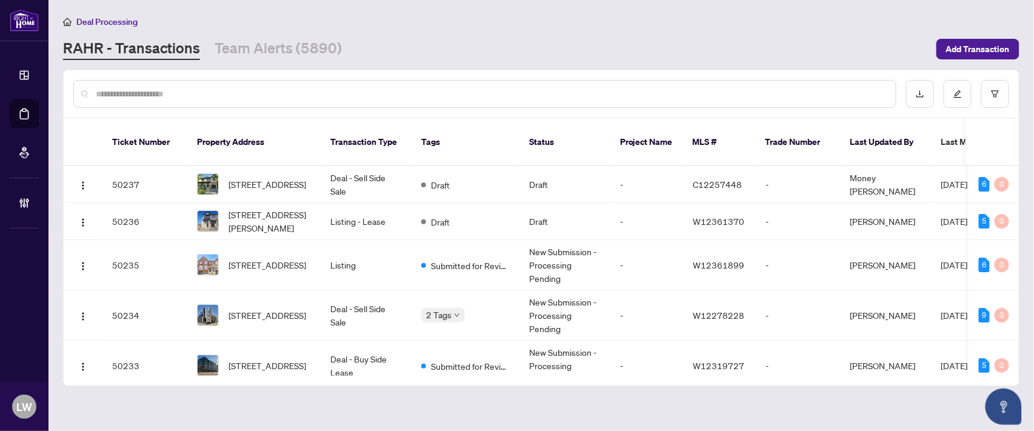  What do you see at coordinates (718, 221) in the screenshot?
I see `span: W12361370` at bounding box center [718, 221].